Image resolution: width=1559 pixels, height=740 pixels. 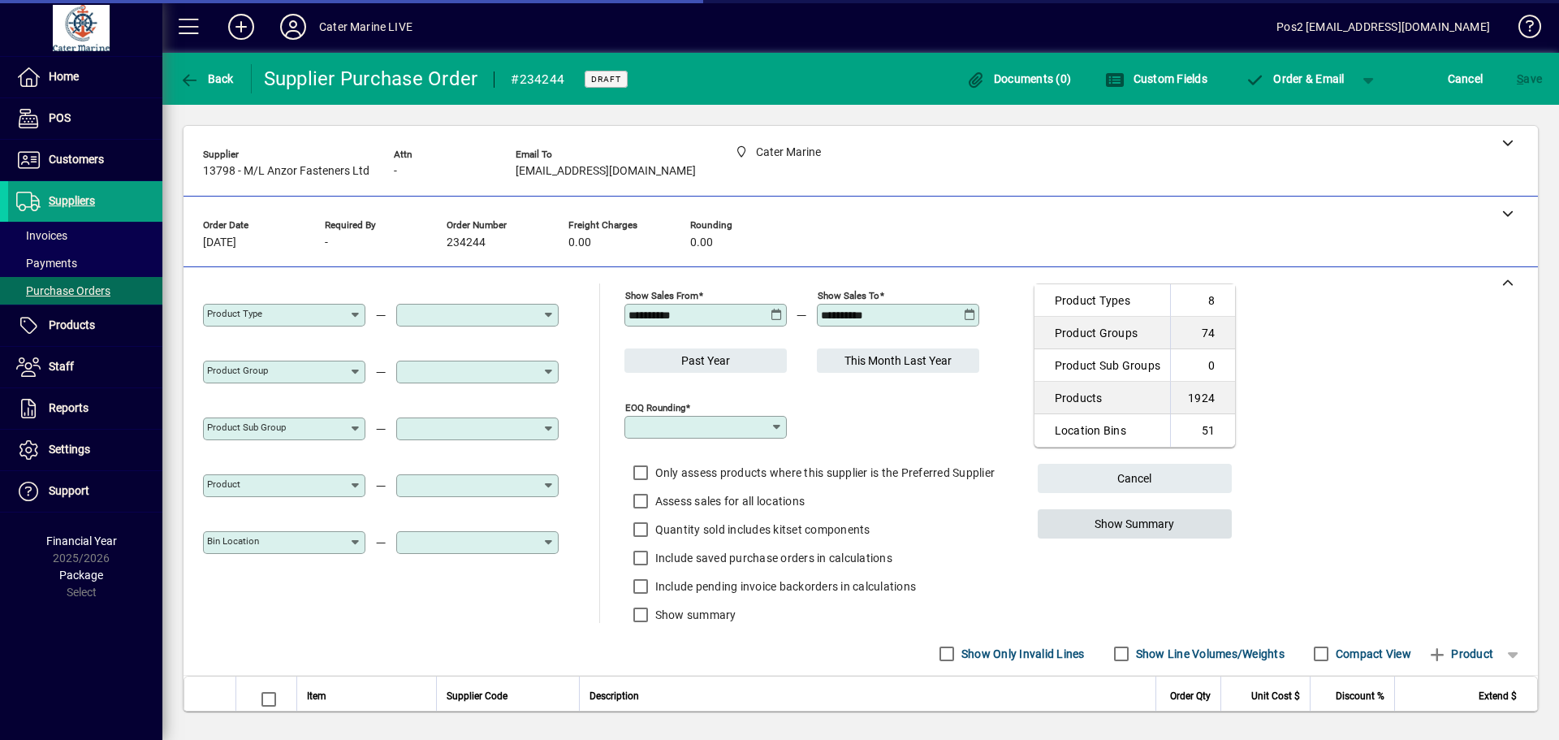 What do you see at coordinates (1103, 333) in the screenshot?
I see `td: Product Groups` at bounding box center [1103, 333].